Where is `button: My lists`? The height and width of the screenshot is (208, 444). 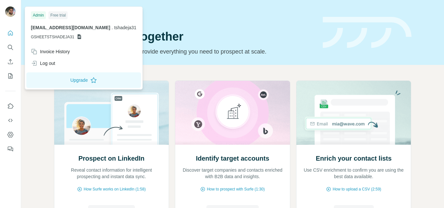
button: My lists is located at coordinates (10, 76).